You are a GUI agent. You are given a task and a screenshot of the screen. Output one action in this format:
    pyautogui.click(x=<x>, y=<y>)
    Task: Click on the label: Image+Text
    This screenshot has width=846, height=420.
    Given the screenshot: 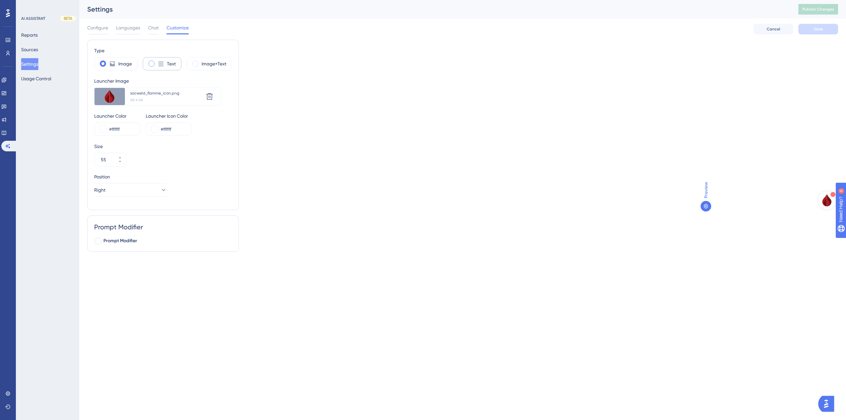 What is the action you would take?
    pyautogui.click(x=214, y=64)
    